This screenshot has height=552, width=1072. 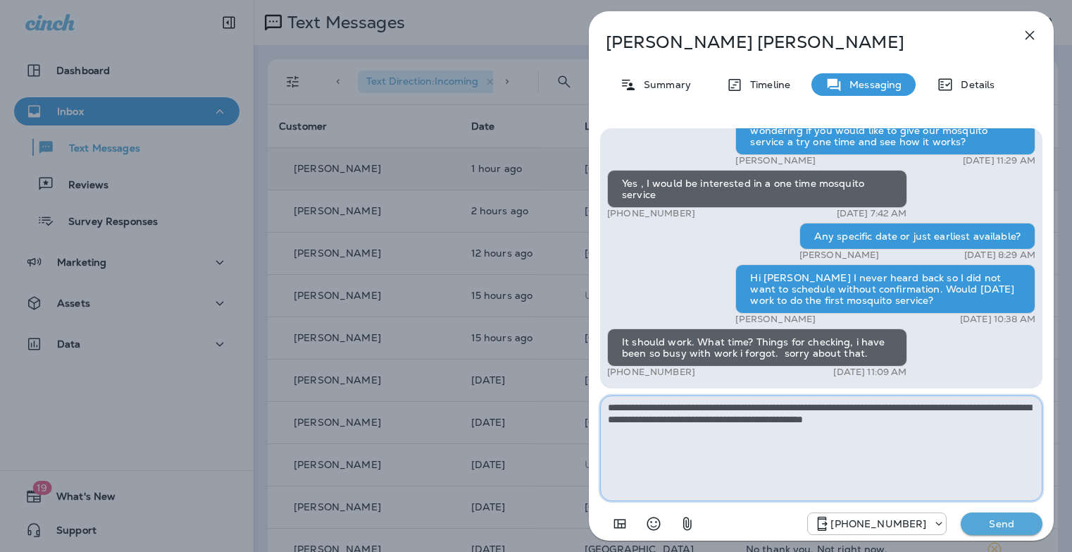 What do you see at coordinates (917, 236) in the screenshot?
I see `div: Any specific date or just earliest available?` at bounding box center [917, 236].